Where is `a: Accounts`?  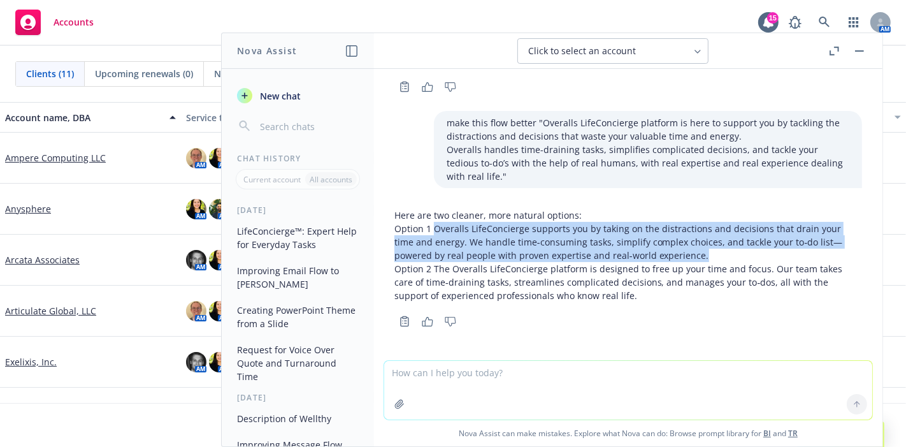
a: Accounts is located at coordinates (54, 22).